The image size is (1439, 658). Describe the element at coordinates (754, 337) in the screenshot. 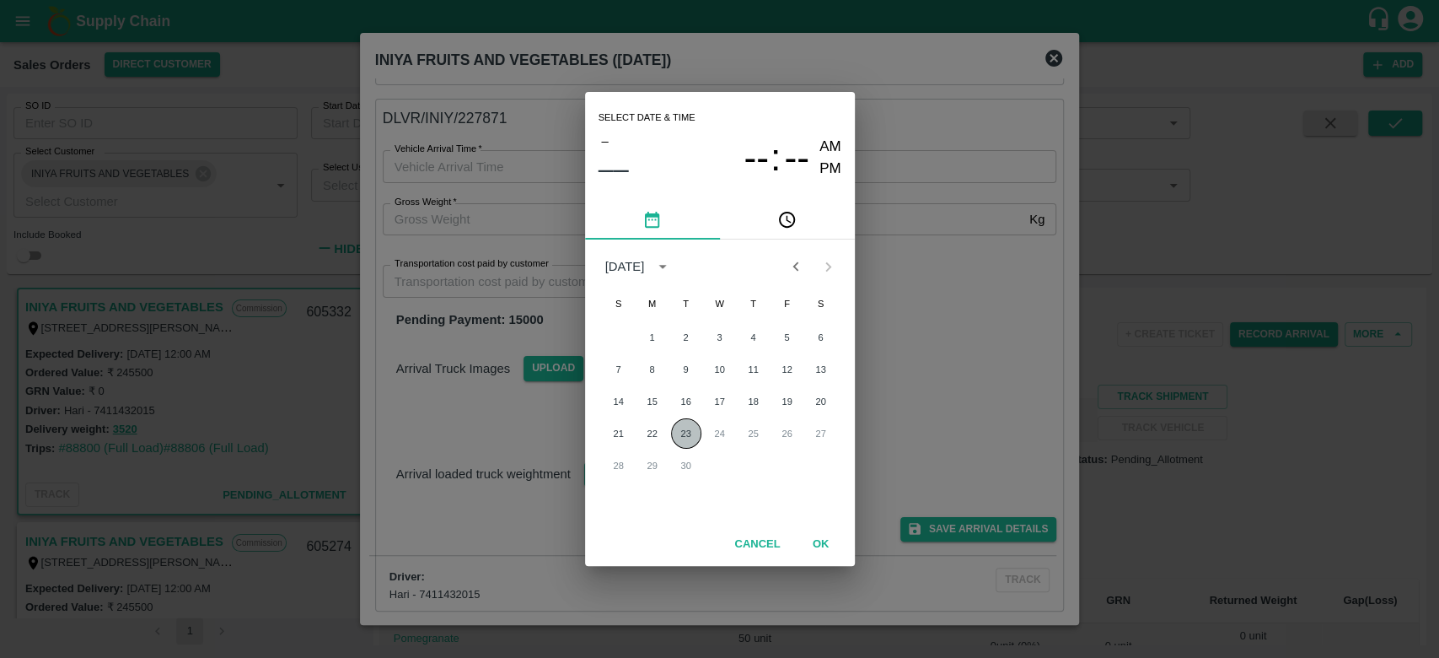

I see `button: 4` at that location.